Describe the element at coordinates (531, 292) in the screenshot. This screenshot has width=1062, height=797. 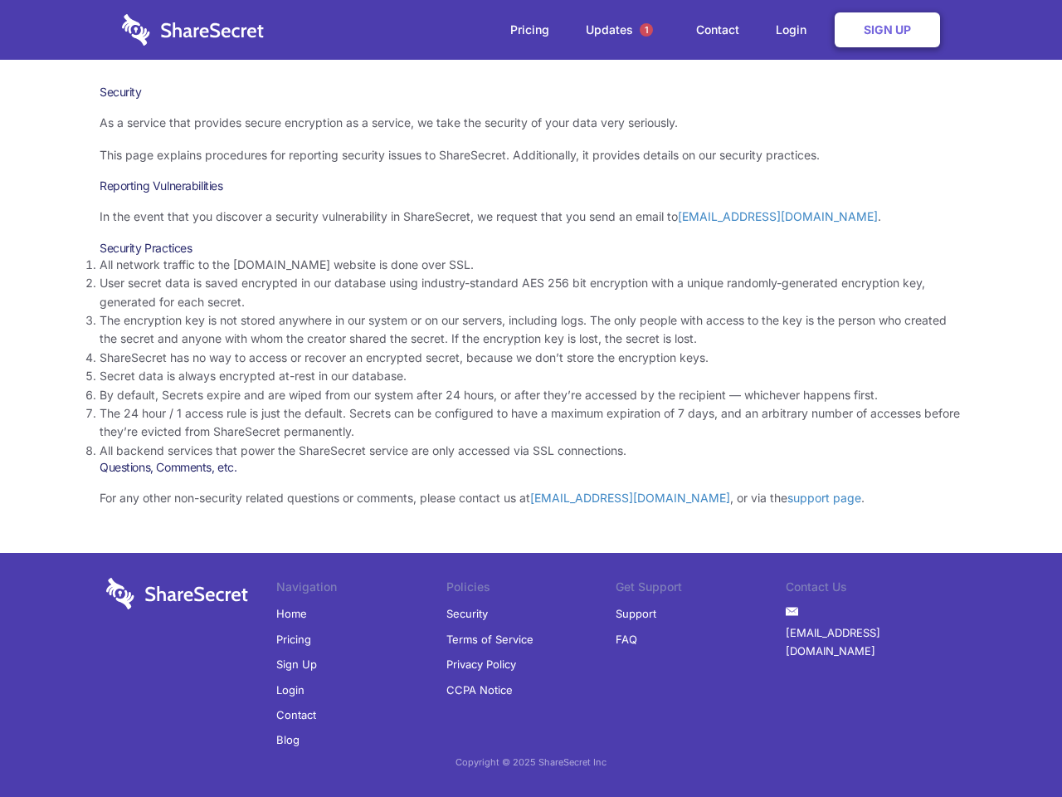
I see `li: User secret data is saved encrypted in our database using industry-standard AES 256 bit encryptio...` at that location.